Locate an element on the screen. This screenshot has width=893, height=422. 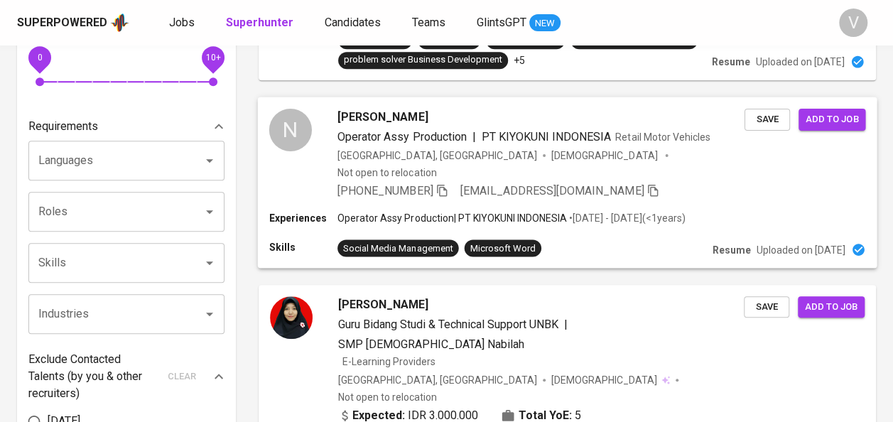
span: GlintsGPT is located at coordinates (502, 22).